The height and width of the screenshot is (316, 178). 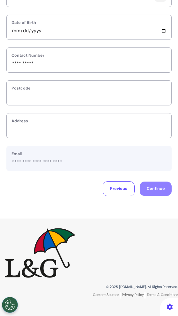 What do you see at coordinates (106, 296) in the screenshot?
I see `a: Content Sources` at bounding box center [106, 296].